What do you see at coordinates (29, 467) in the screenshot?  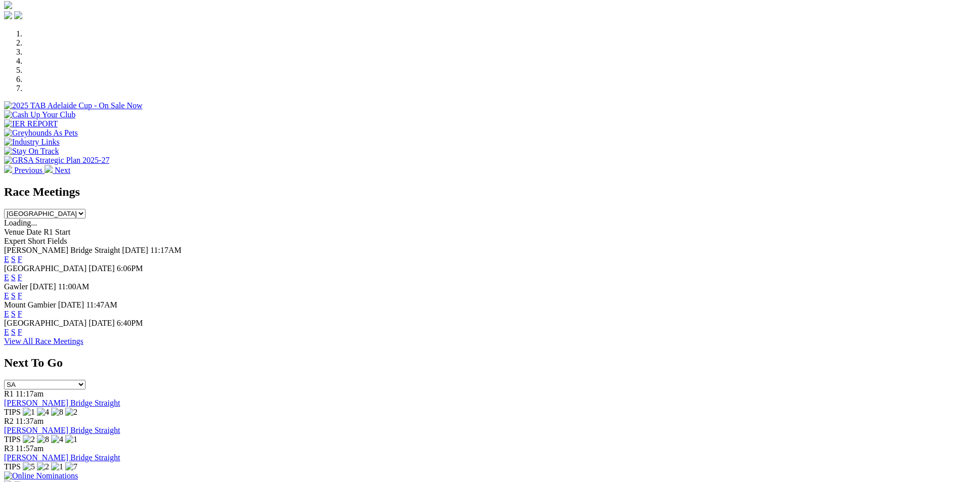 I see `img: 5` at bounding box center [29, 467].